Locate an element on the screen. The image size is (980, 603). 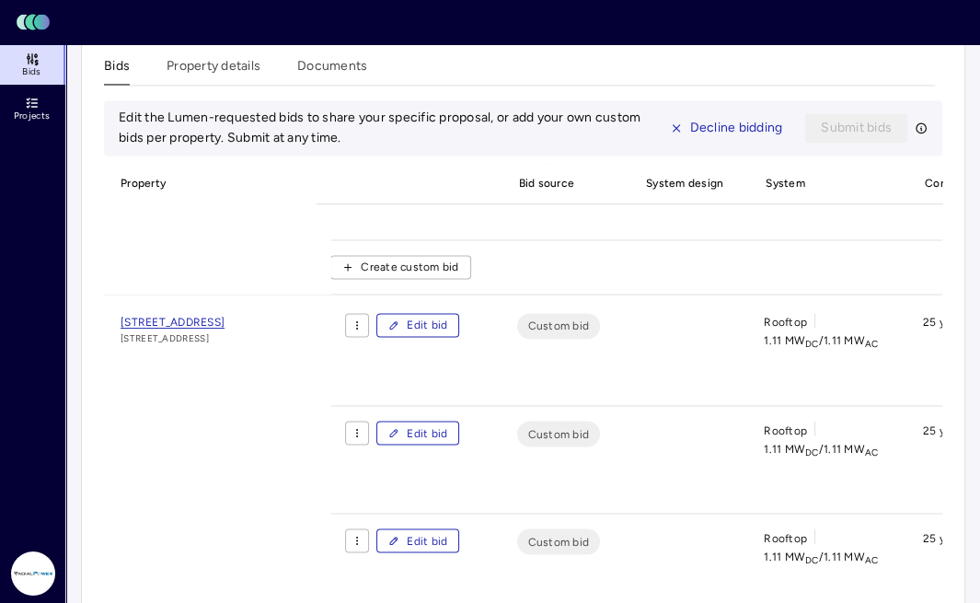
button: Property details is located at coordinates (213, 70).